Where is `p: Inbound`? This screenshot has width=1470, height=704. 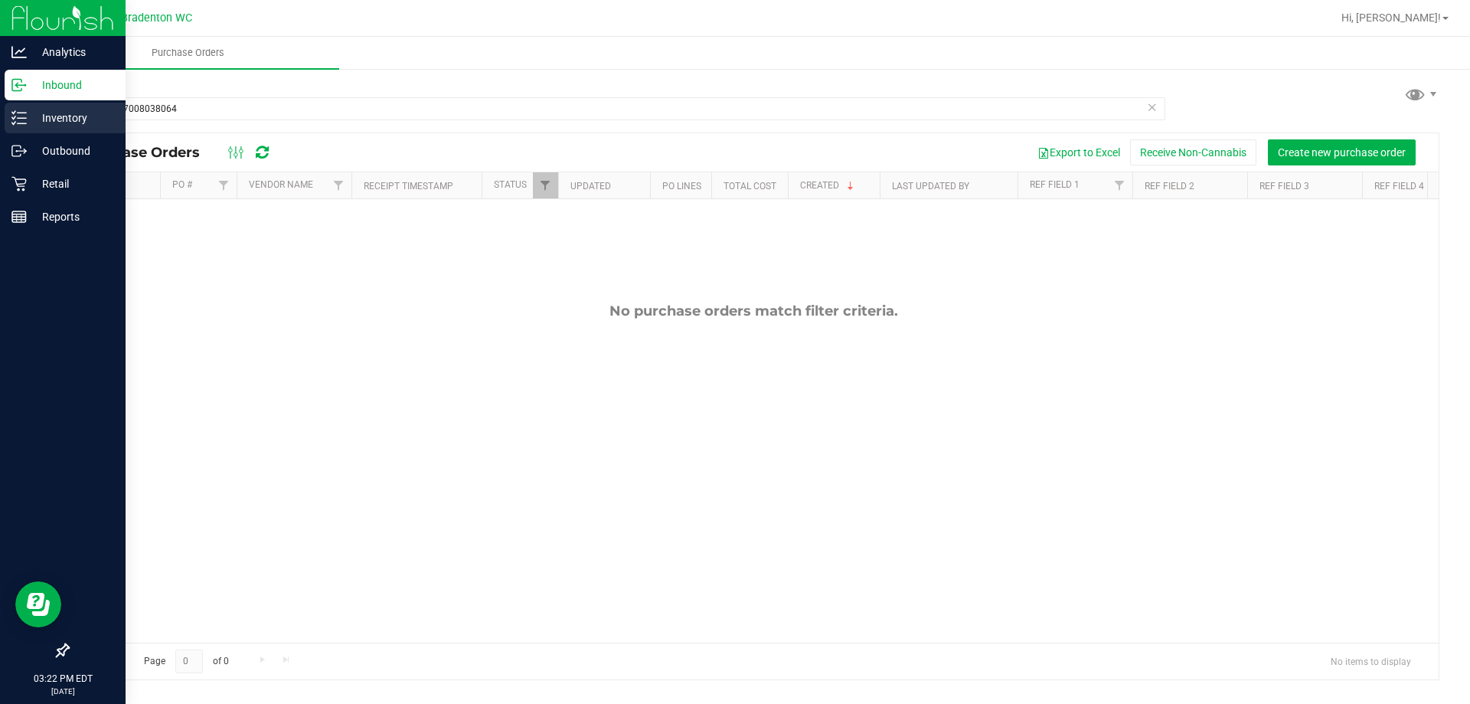
p: Inbound is located at coordinates (73, 85).